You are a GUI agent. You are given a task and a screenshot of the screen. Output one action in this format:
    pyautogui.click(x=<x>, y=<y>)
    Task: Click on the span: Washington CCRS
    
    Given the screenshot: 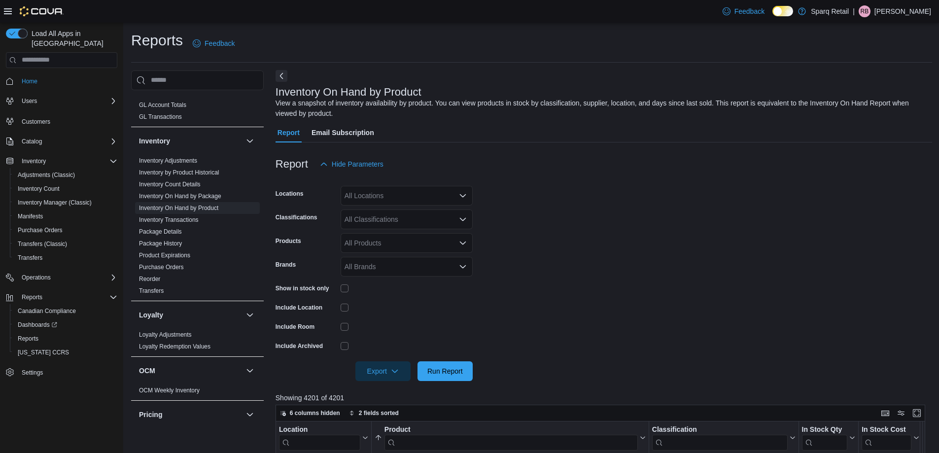 What is the action you would take?
    pyautogui.click(x=66, y=352)
    